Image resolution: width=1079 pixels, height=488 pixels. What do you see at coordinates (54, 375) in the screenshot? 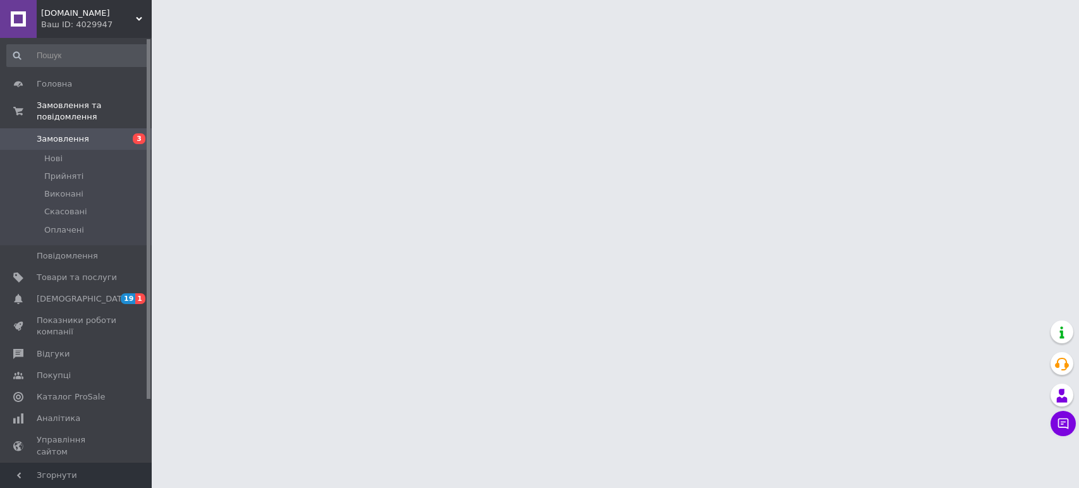
I see `span: Покупці` at bounding box center [54, 375].